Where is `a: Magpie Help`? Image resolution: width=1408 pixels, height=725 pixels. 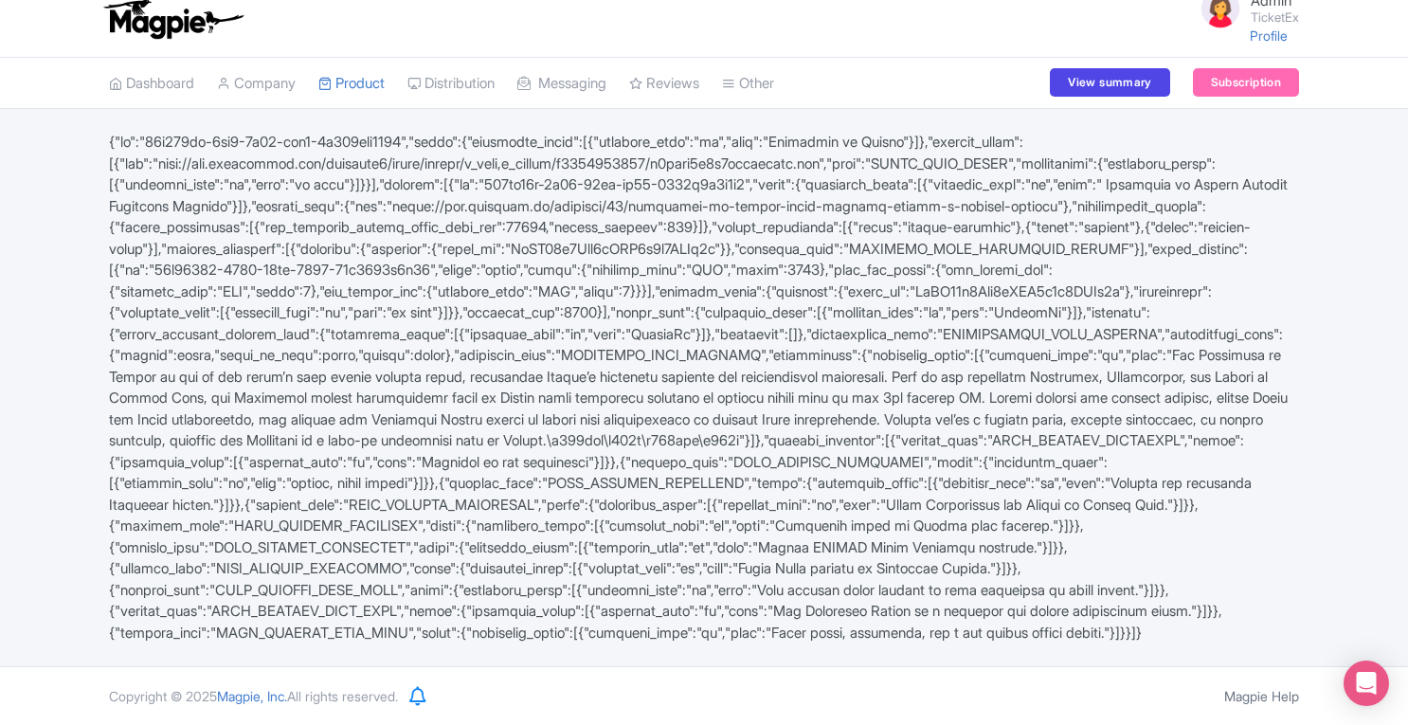
a: Magpie Help is located at coordinates (1261, 696).